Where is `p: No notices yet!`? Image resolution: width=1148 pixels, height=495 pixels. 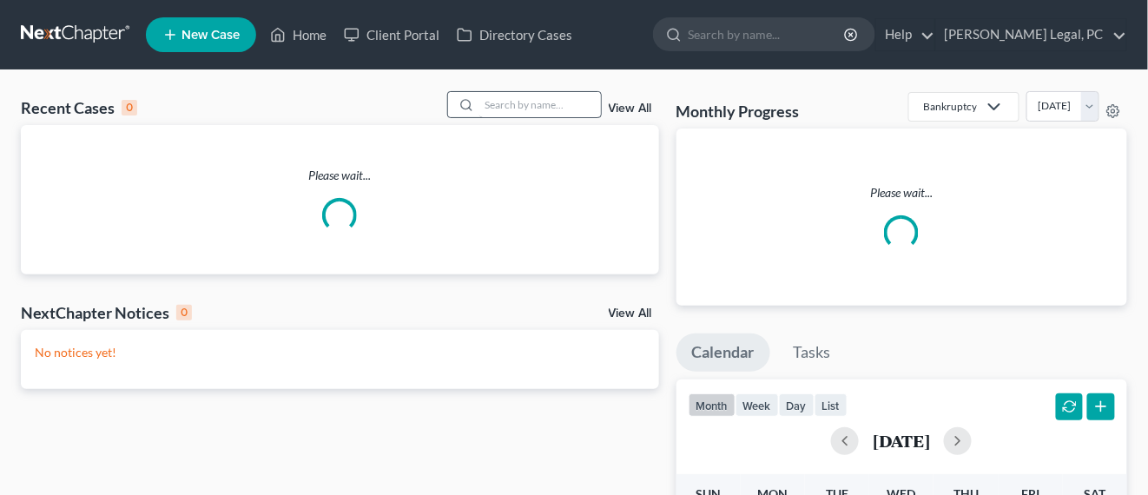 p: No notices yet! is located at coordinates (340, 353).